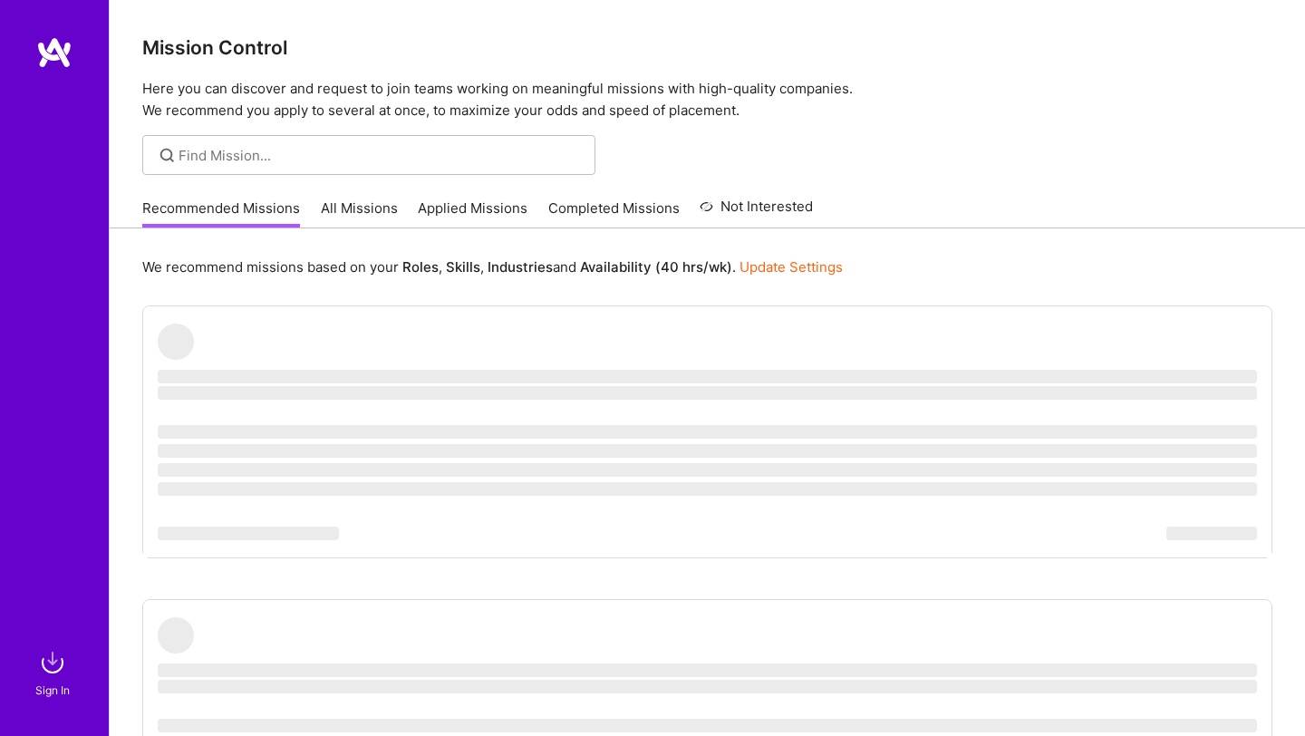 This screenshot has width=1305, height=736. Describe the element at coordinates (53, 663) in the screenshot. I see `img: sign in` at that location.